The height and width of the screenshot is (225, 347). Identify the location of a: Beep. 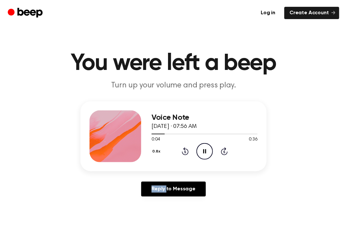
(26, 13).